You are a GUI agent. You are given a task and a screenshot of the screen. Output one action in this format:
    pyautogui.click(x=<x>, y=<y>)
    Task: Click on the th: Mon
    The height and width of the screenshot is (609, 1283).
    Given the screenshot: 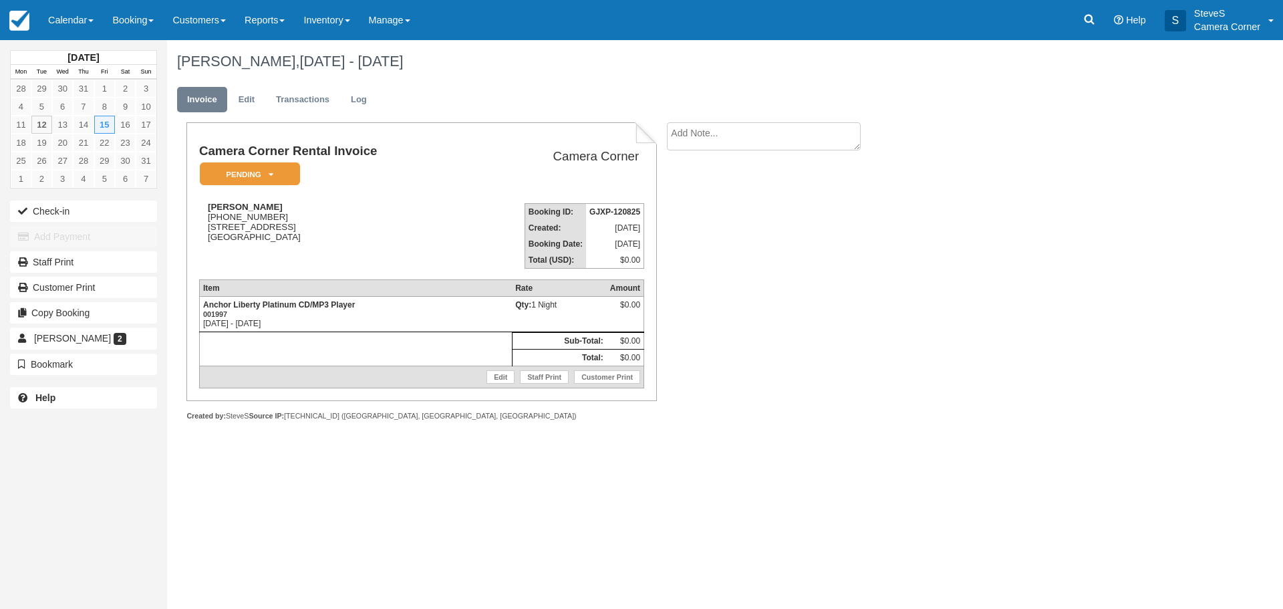 What is the action you would take?
    pyautogui.click(x=21, y=72)
    